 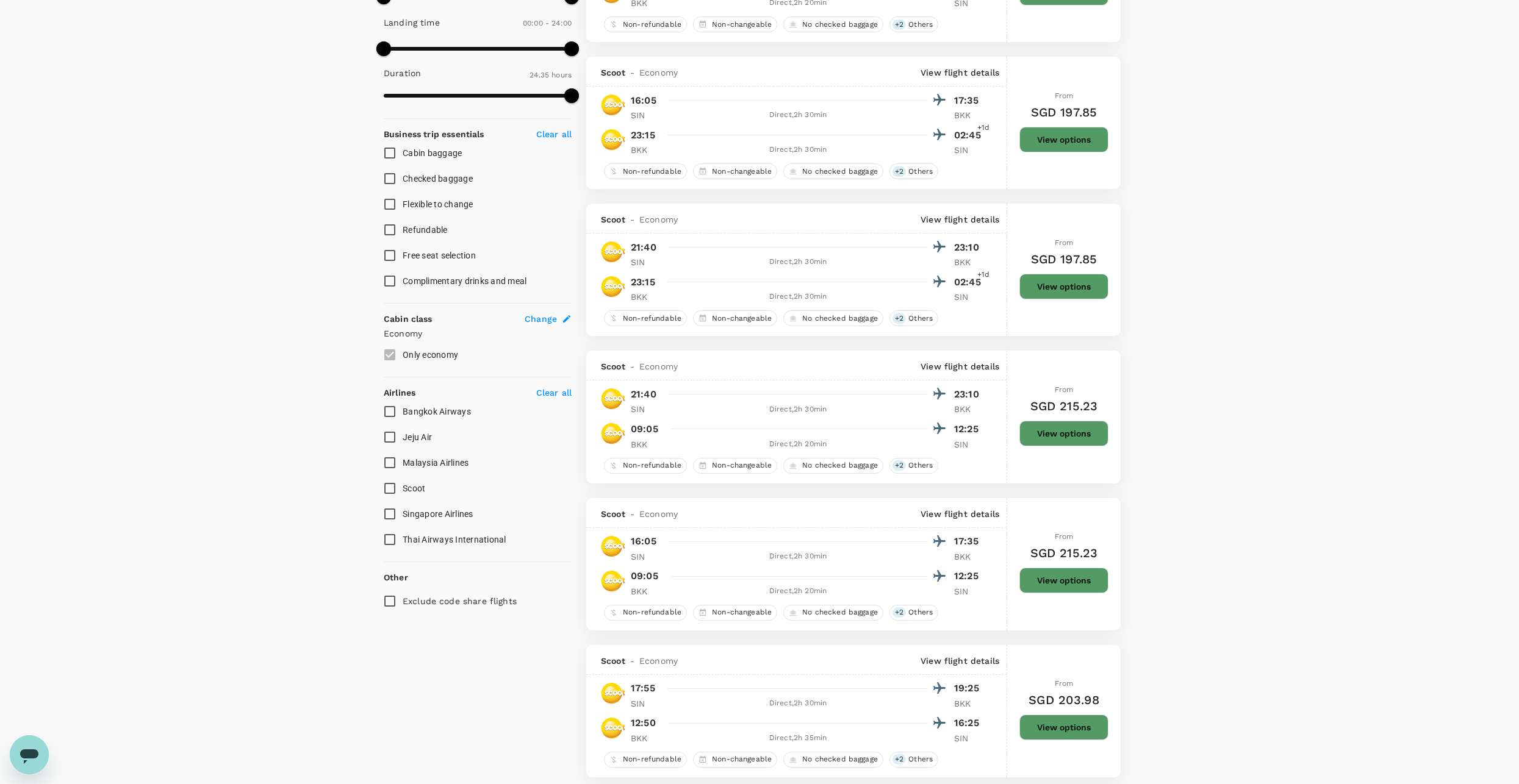 I want to click on span: Checked baggage, so click(x=437, y=179).